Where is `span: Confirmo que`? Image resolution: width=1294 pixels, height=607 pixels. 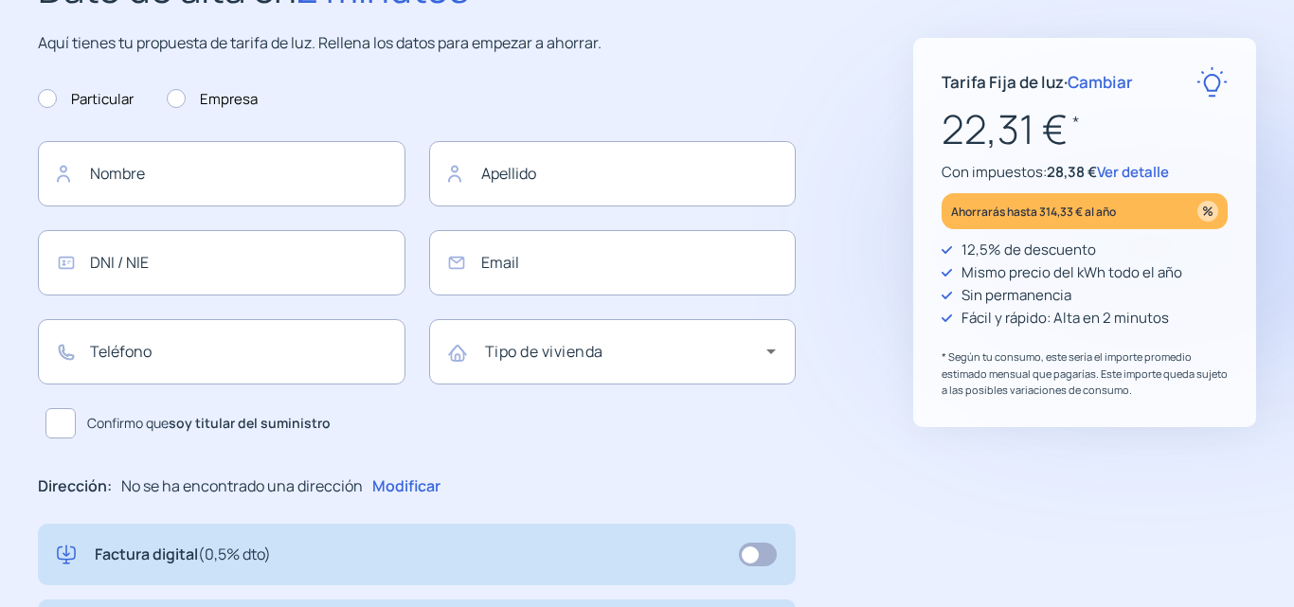
span: Confirmo que is located at coordinates (208, 423).